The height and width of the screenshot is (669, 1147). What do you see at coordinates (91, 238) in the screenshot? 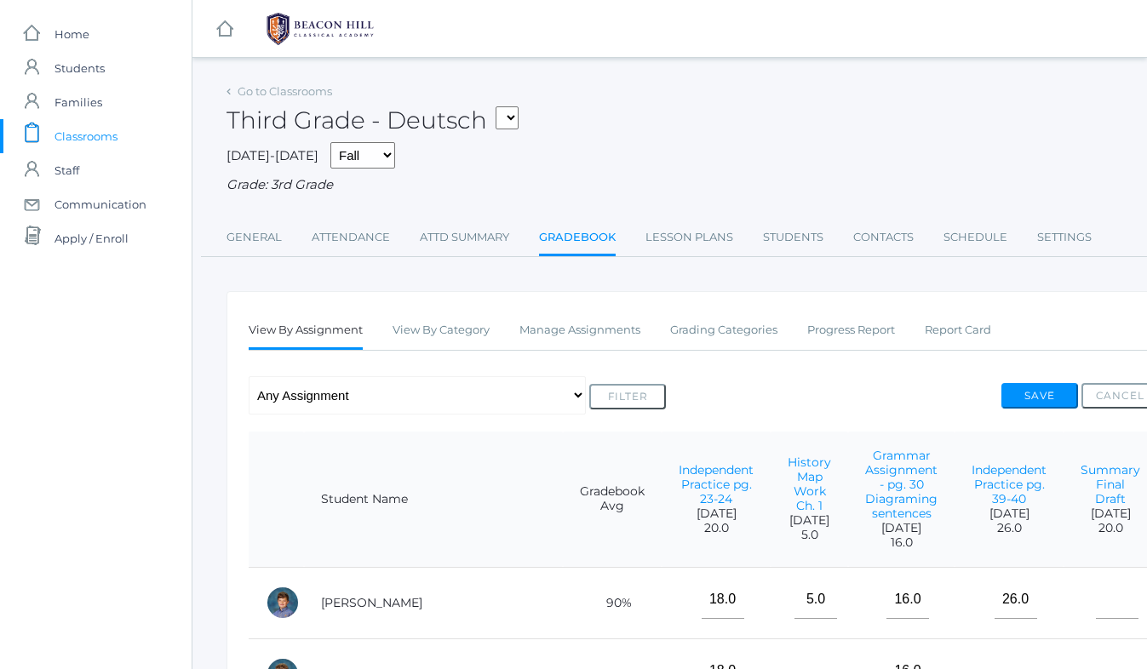
I see `span: Apply / Enroll` at bounding box center [91, 238].